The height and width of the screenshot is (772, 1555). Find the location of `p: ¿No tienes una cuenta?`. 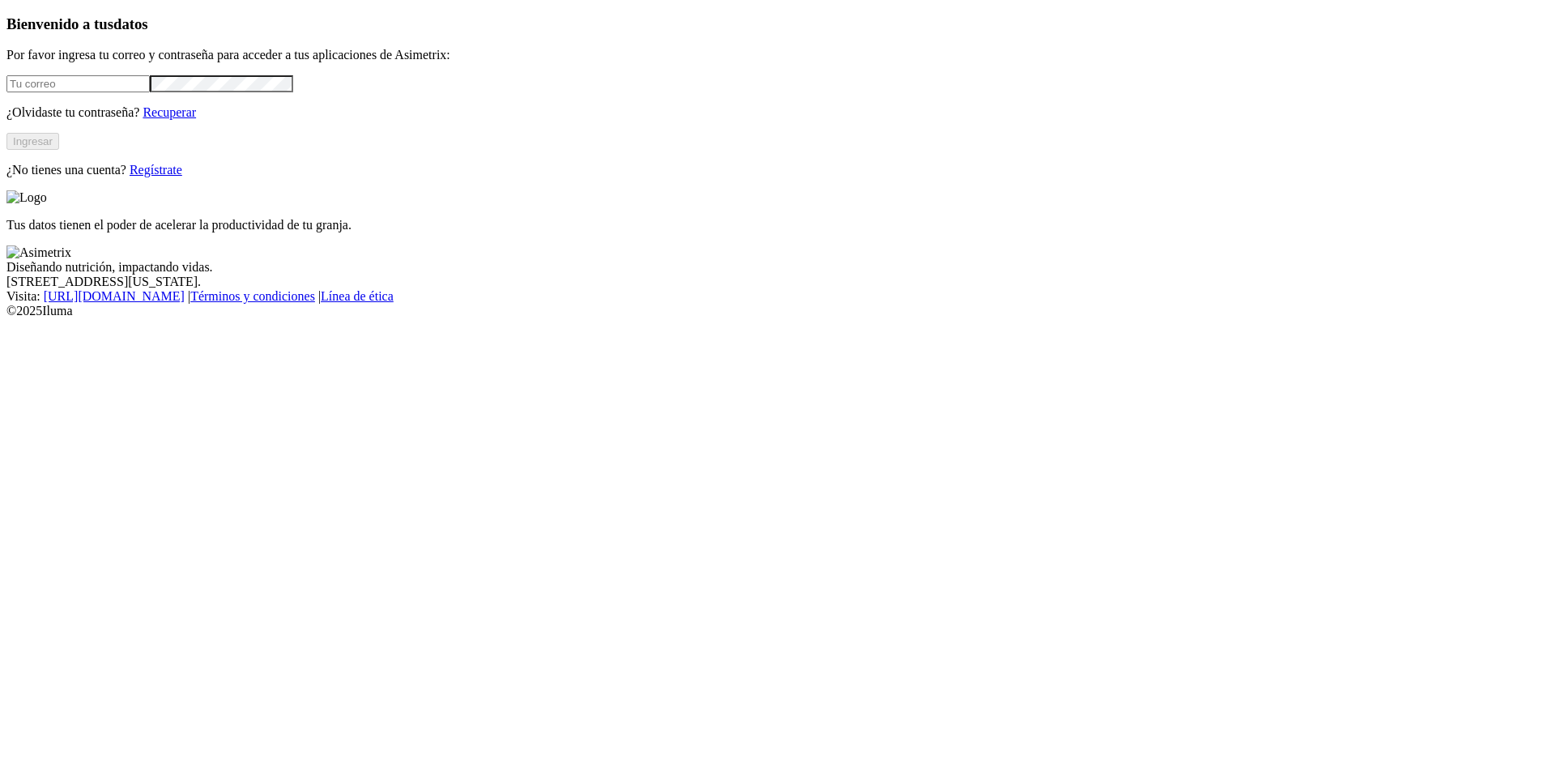

p: ¿No tienes una cuenta? is located at coordinates (777, 170).